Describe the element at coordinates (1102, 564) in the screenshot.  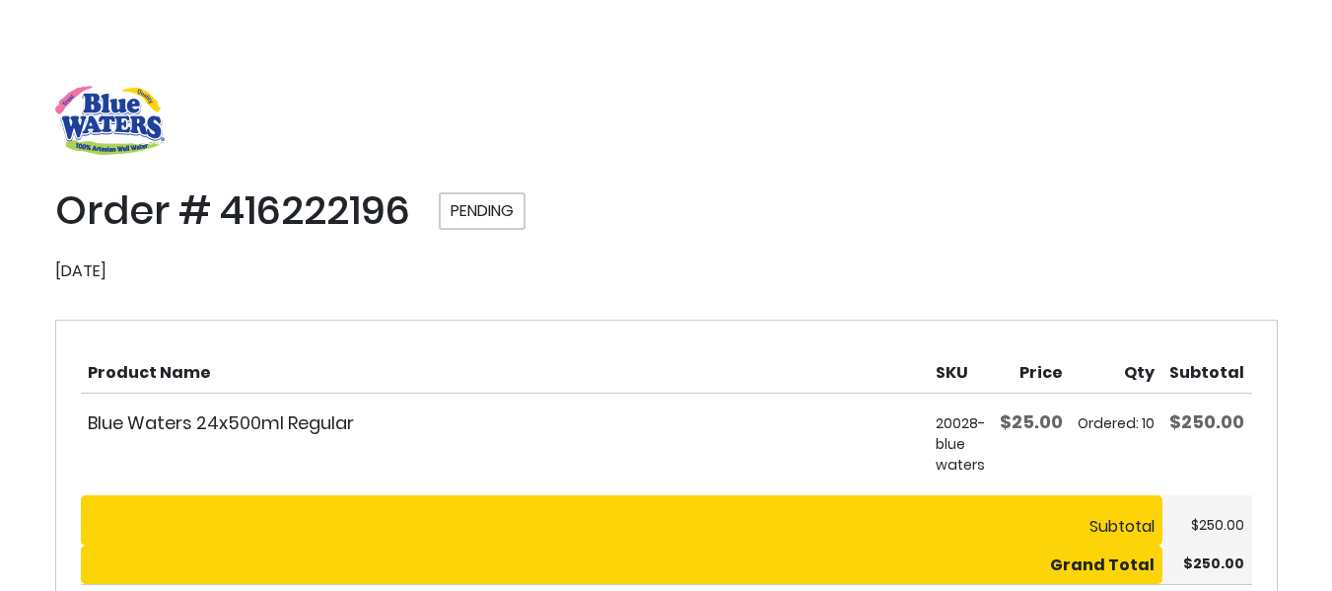
I see `strong: Grand Total` at that location.